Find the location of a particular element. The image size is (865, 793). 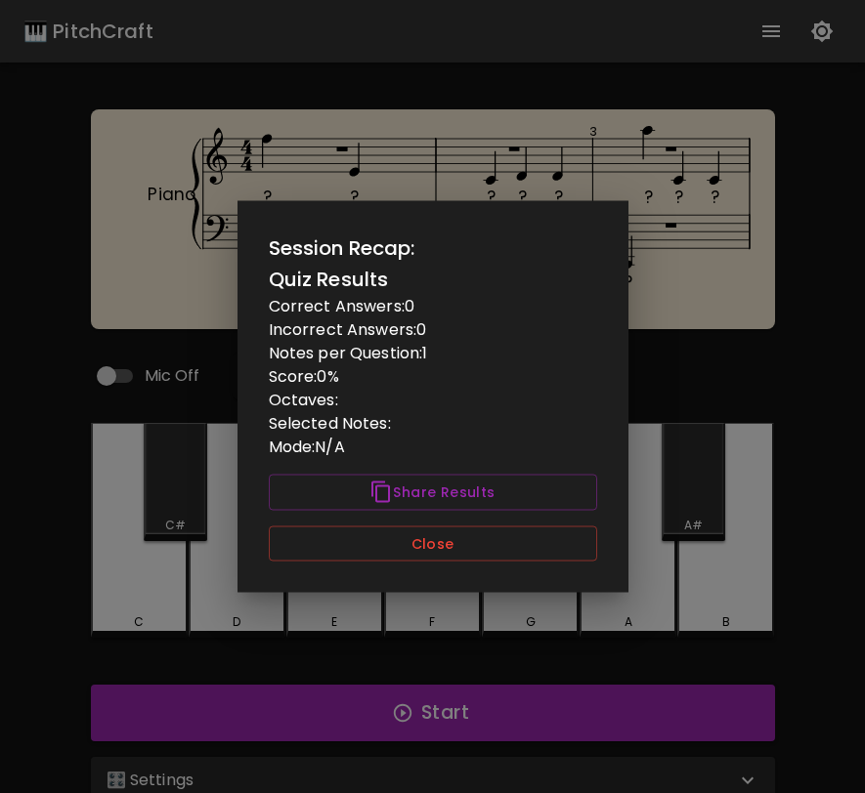

h2: Session Recap: is located at coordinates (433, 248).